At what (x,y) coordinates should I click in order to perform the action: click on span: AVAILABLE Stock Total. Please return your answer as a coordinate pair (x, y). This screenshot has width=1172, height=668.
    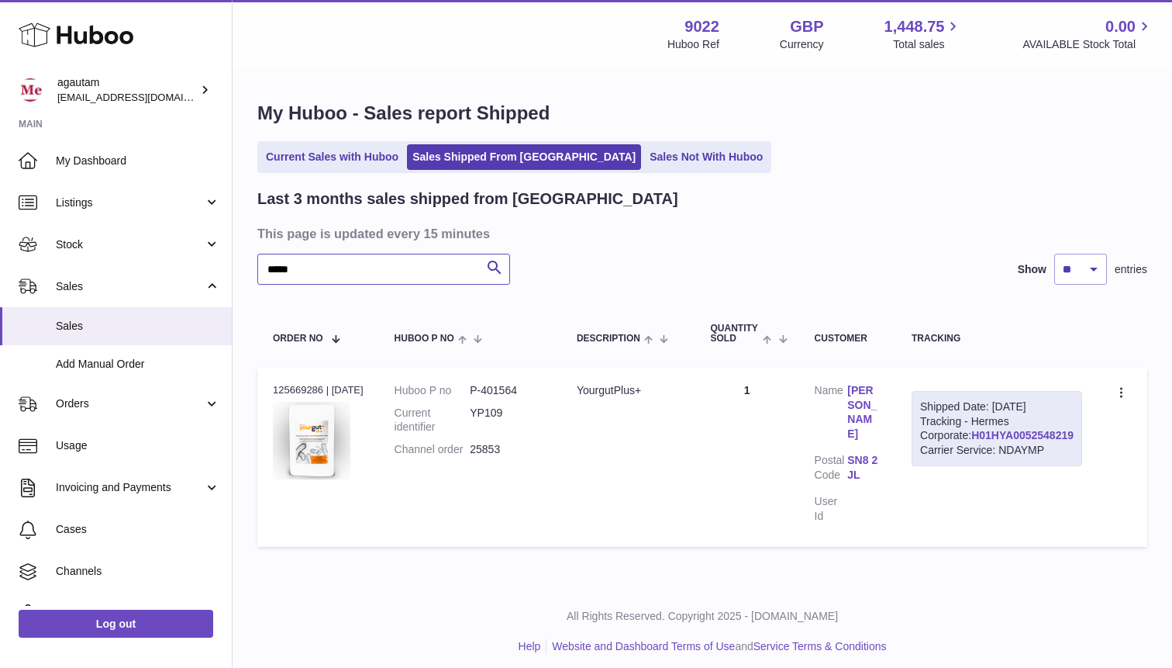
    Looking at the image, I should click on (1088, 44).